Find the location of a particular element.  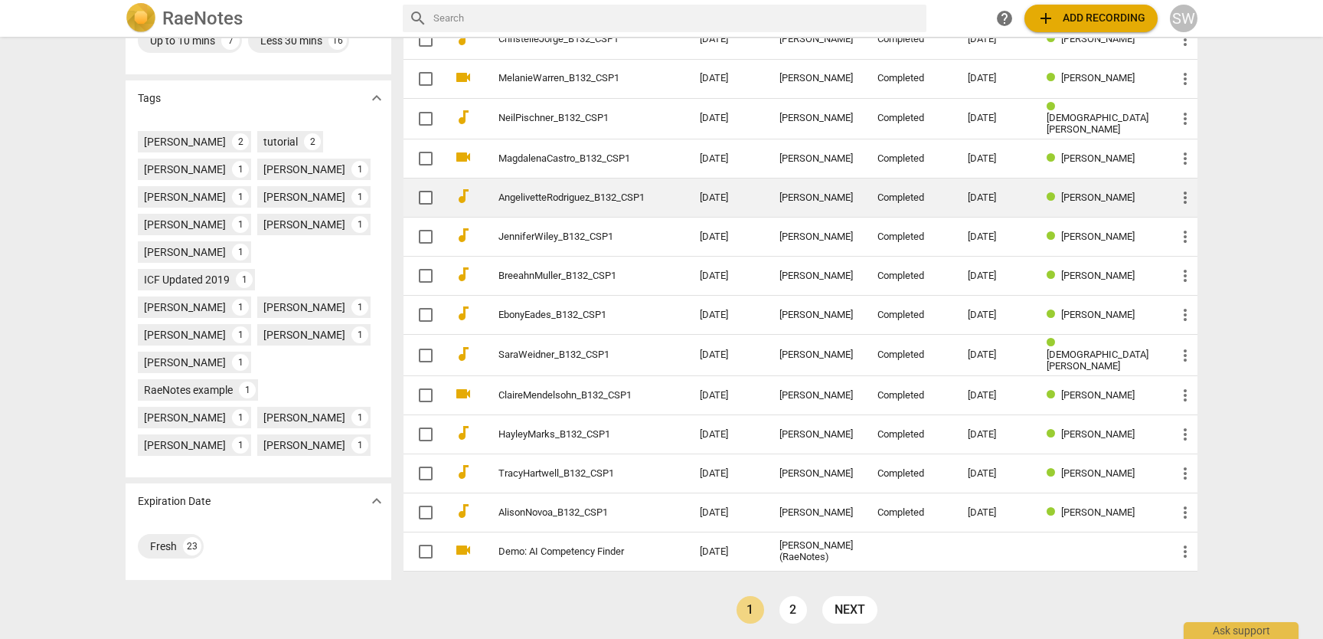

div: ICF Updated 2019 is located at coordinates (187, 280).